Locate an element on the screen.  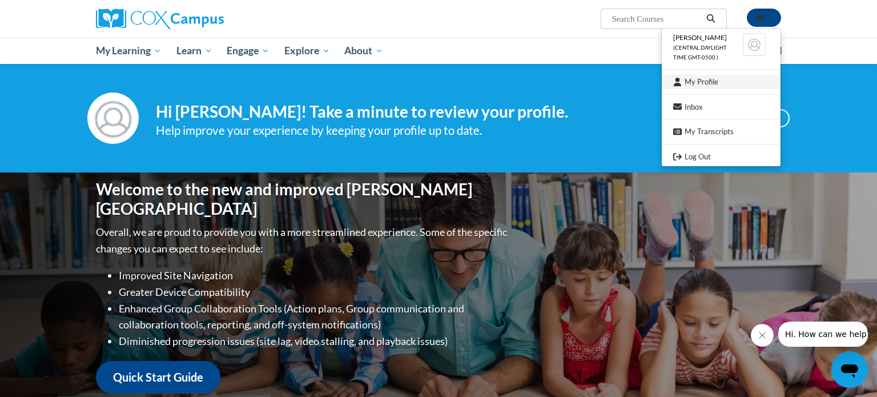
span: My Learning is located at coordinates (128, 51).